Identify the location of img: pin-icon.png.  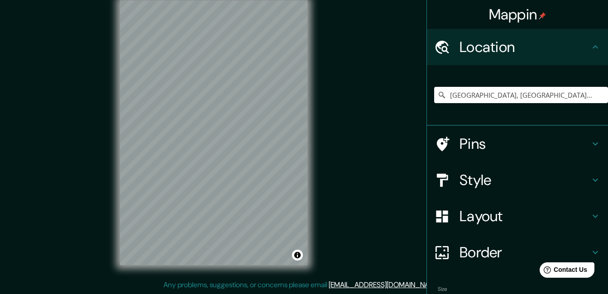
(542, 16).